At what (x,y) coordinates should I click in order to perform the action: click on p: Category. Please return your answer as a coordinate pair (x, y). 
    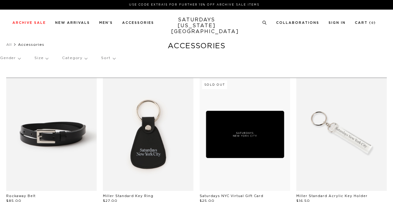
    Looking at the image, I should click on (74, 58).